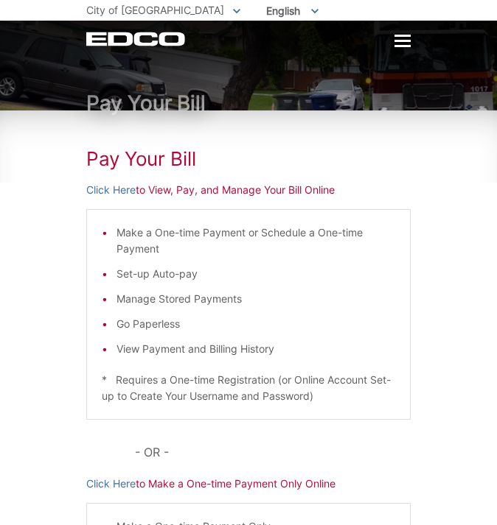 Image resolution: width=497 pixels, height=525 pixels. I want to click on li: View Payment and Billing History, so click(256, 349).